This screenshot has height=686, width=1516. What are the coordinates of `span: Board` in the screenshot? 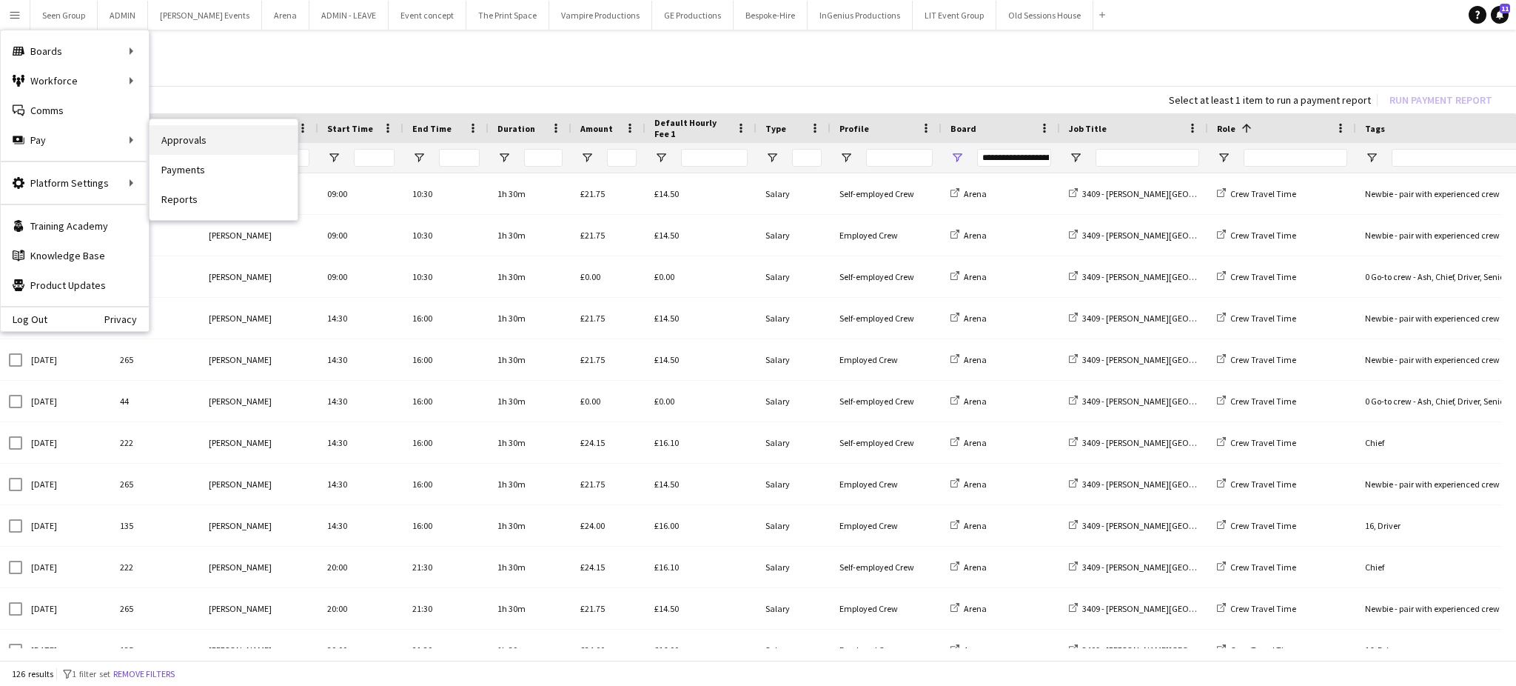 It's located at (963, 128).